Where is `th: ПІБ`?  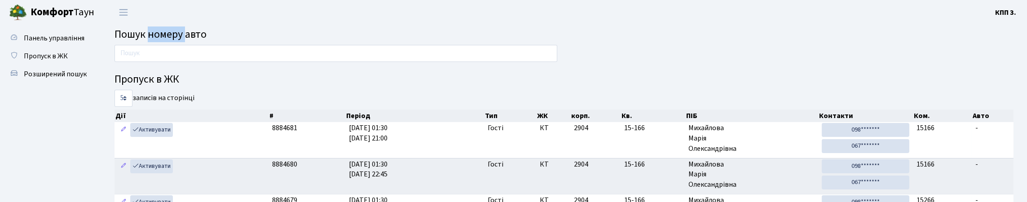 th: ПІБ is located at coordinates (752, 116).